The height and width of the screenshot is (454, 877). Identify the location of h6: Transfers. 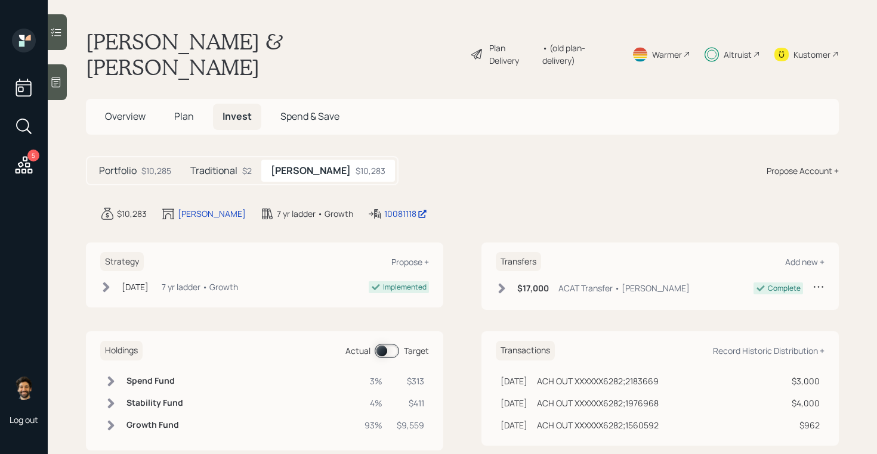
(518, 262).